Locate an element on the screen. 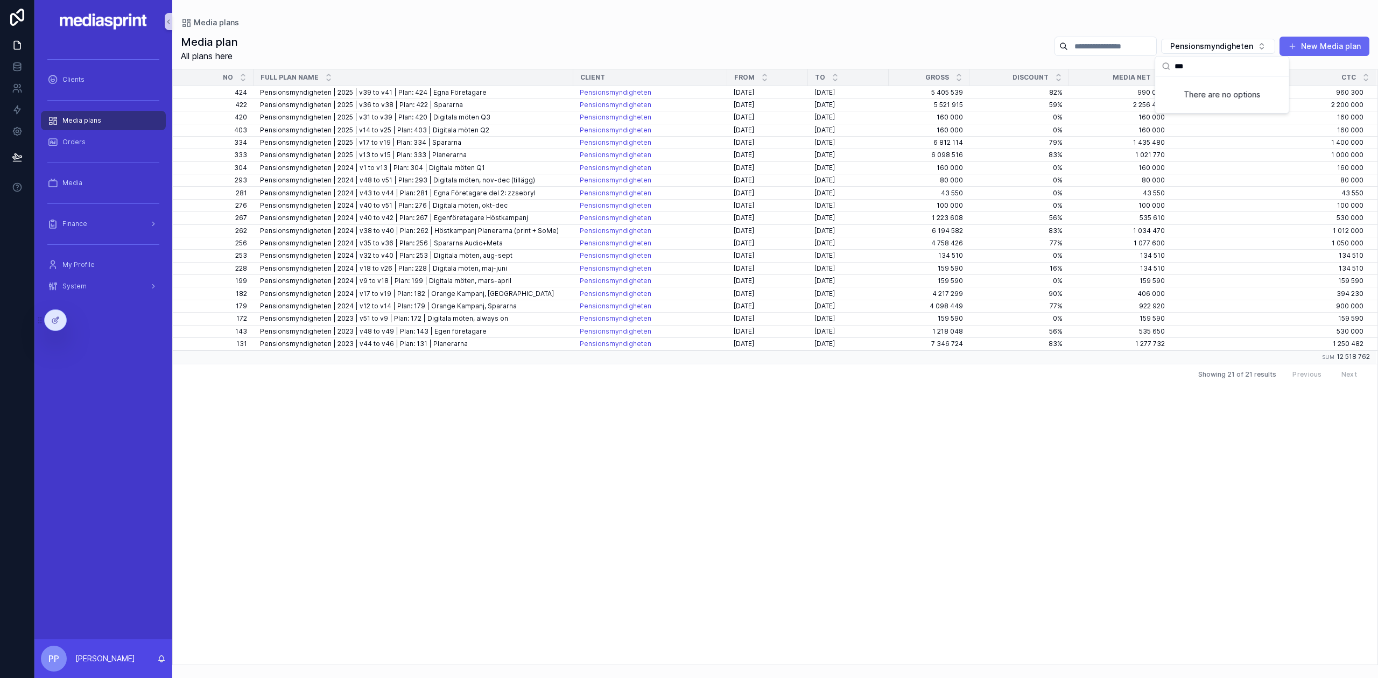 Image resolution: width=1378 pixels, height=678 pixels. a: Pensionsmyndigheten | 2024 | v1 to v13 | Plan: 304 | Digitala möten Q1 is located at coordinates (413, 168).